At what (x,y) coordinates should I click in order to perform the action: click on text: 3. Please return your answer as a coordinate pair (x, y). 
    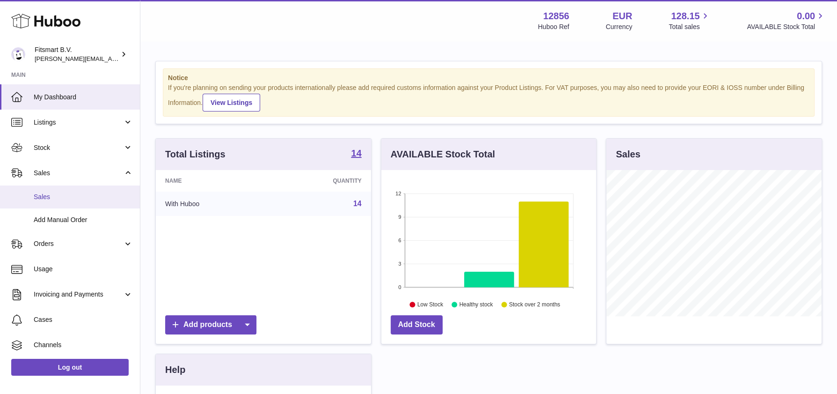
    Looking at the image, I should click on (400, 263).